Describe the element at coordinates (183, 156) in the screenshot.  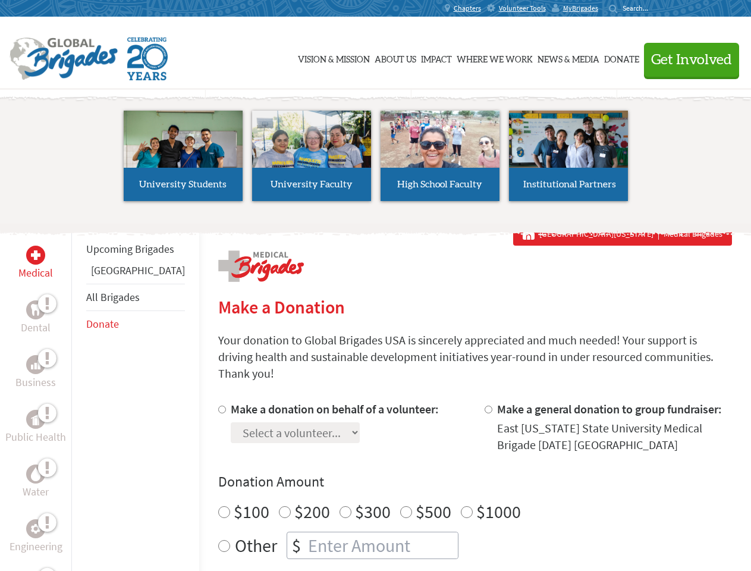
I see `a: University Students` at that location.